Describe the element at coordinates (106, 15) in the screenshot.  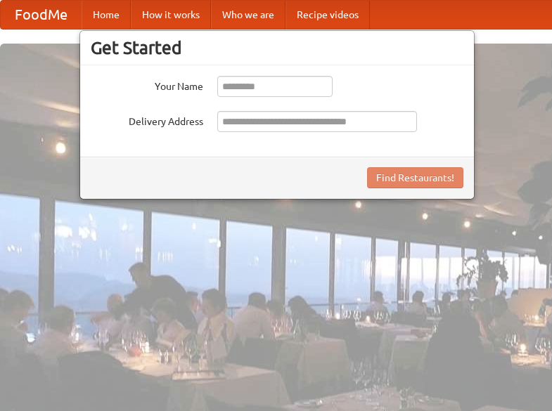
I see `a: Home` at that location.